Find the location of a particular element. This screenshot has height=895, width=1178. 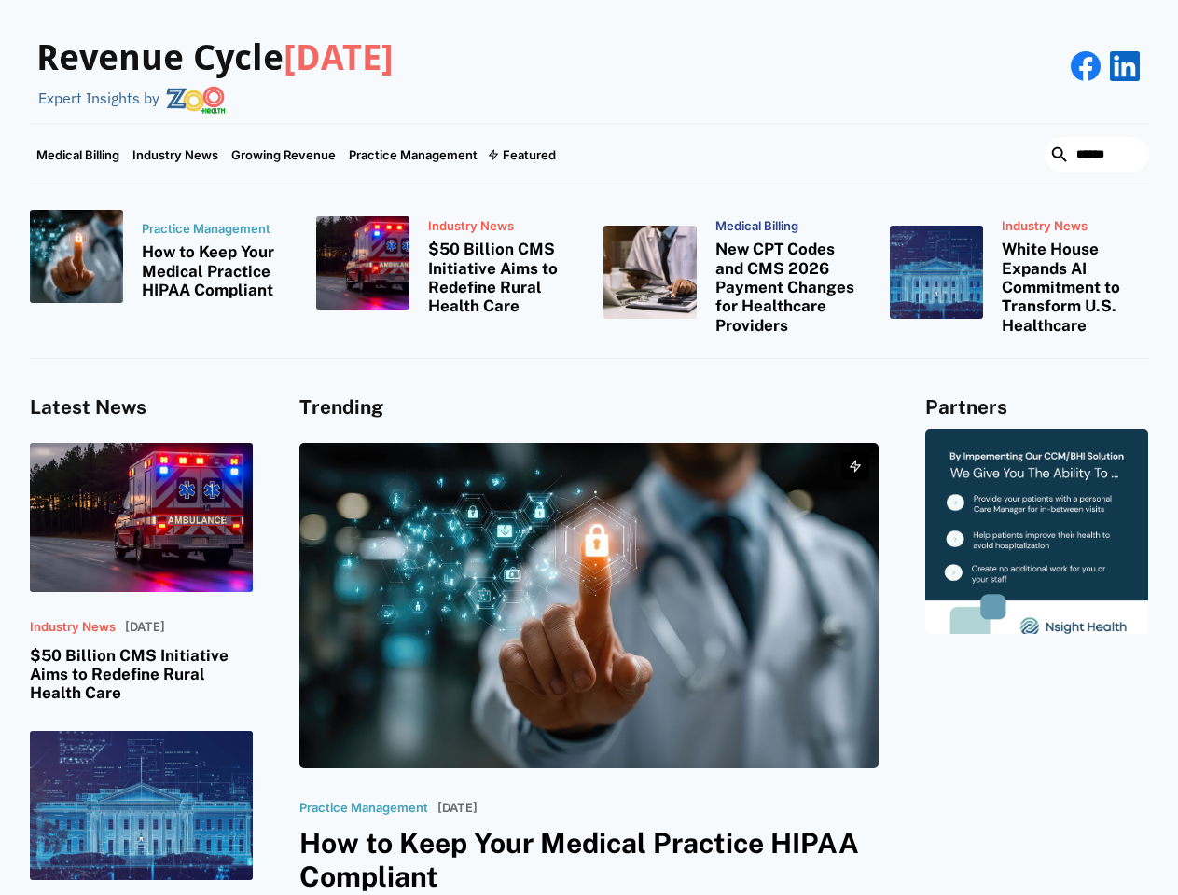

a: Practice Management is located at coordinates (413, 155).